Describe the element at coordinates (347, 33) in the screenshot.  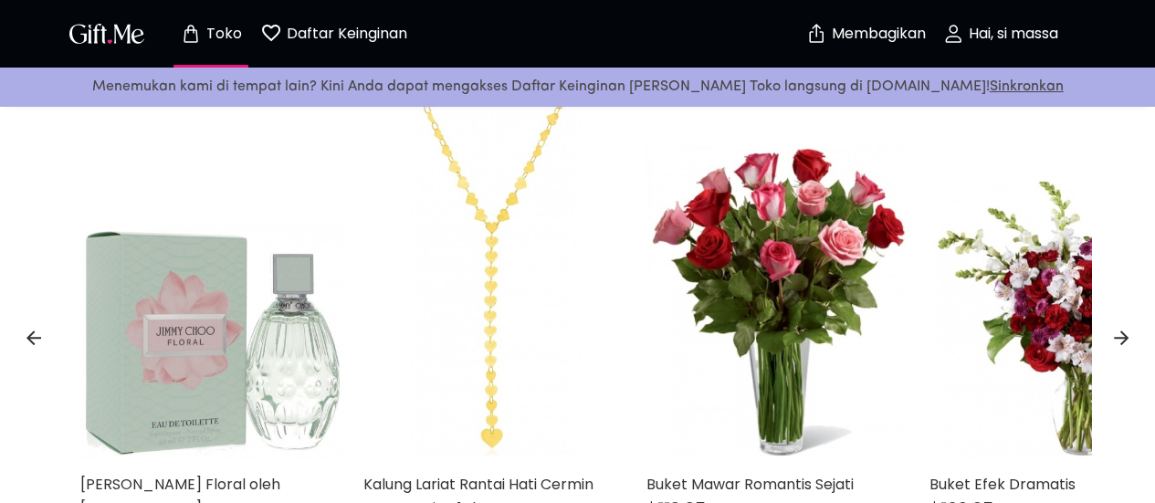
I see `font: Daftar Keinginan` at that location.